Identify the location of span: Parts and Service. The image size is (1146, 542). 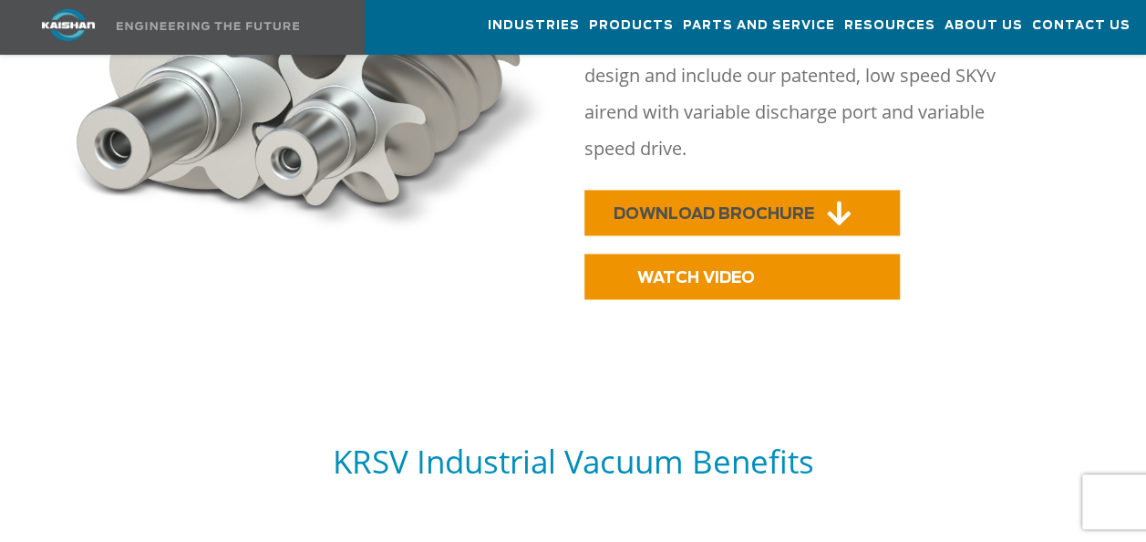
(759, 26).